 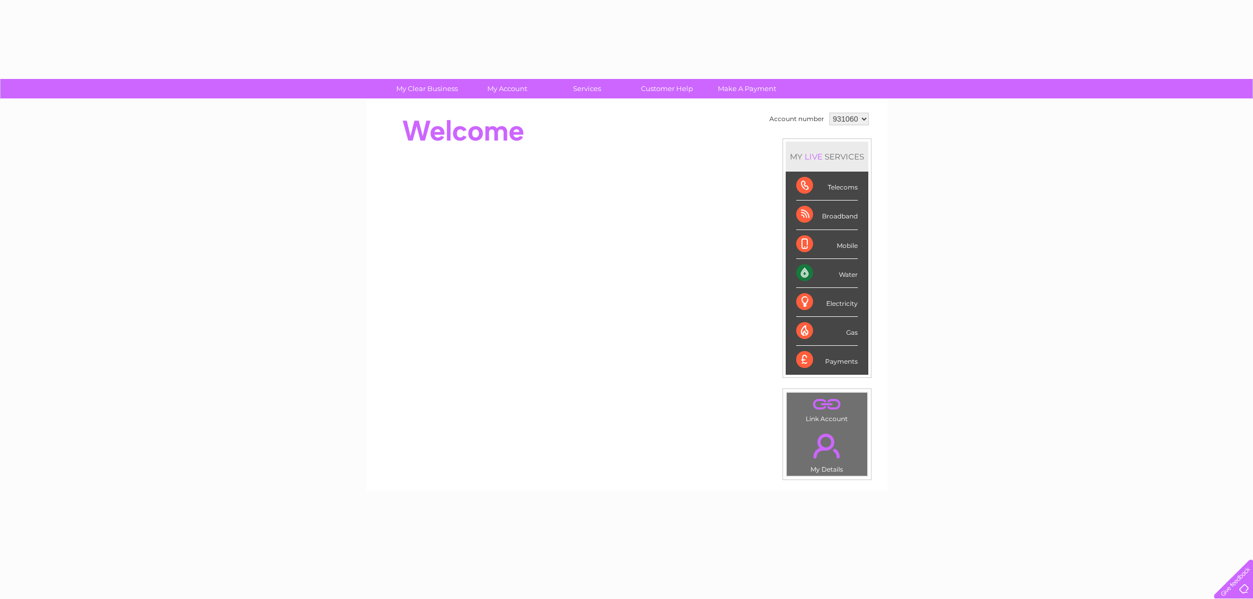 What do you see at coordinates (827, 451) in the screenshot?
I see `td: My Details` at bounding box center [827, 451].